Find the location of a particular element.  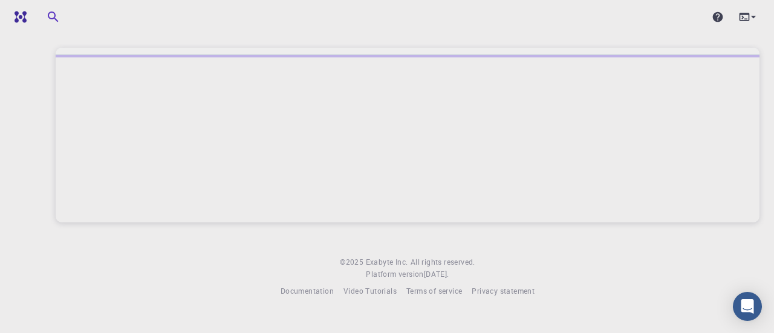

span: Platform version is located at coordinates (394, 274).